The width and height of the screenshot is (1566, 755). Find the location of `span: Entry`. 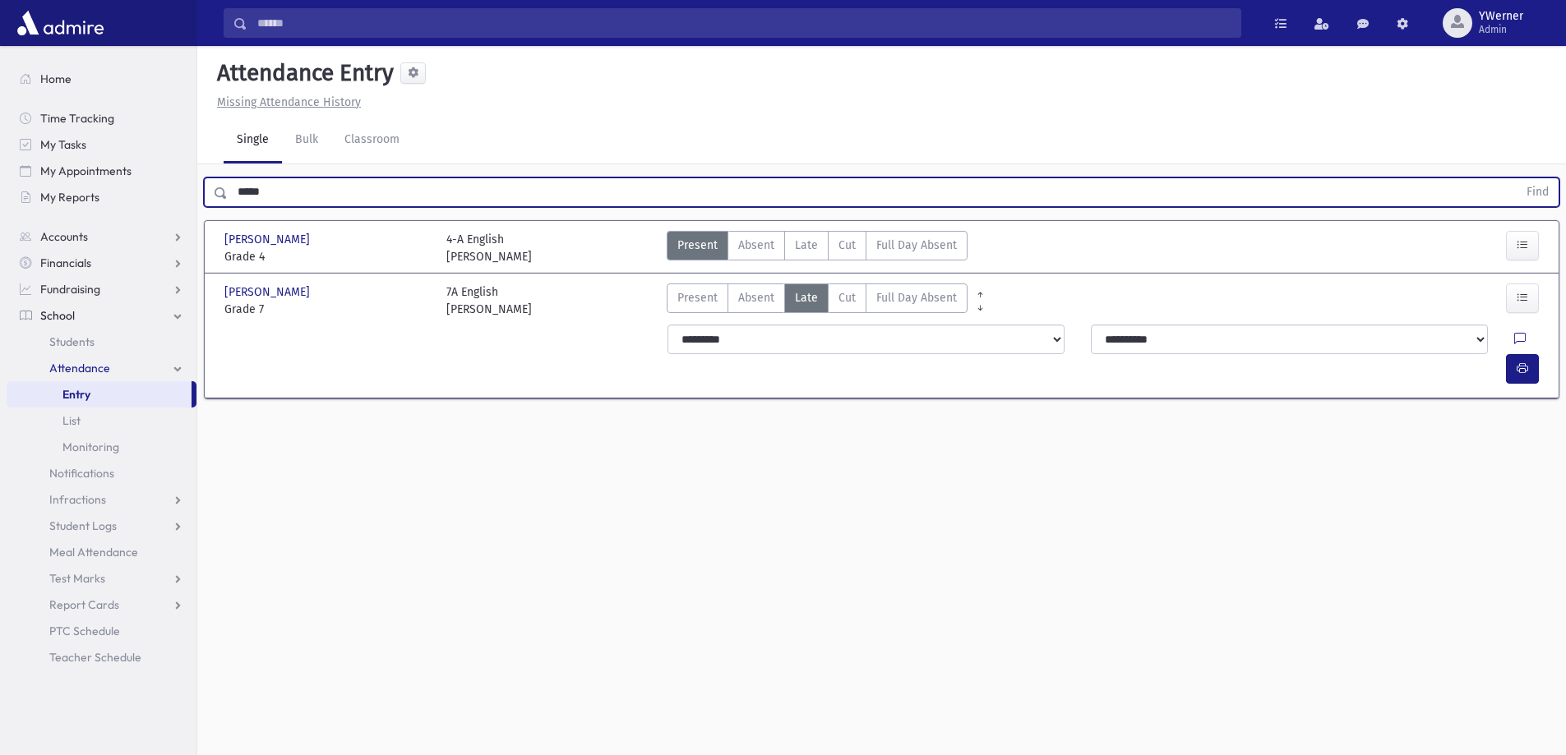

span: Entry is located at coordinates (76, 395).